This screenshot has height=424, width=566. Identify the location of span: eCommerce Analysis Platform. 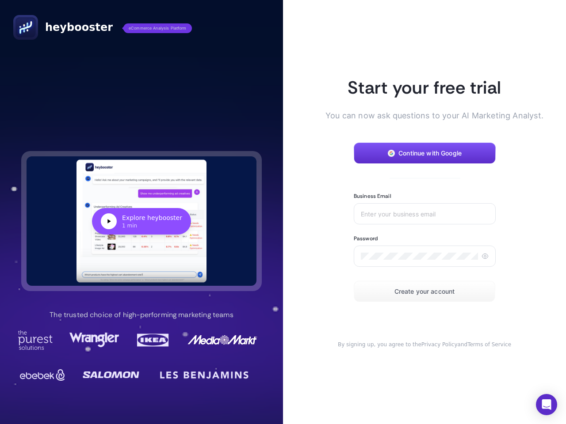
(157, 28).